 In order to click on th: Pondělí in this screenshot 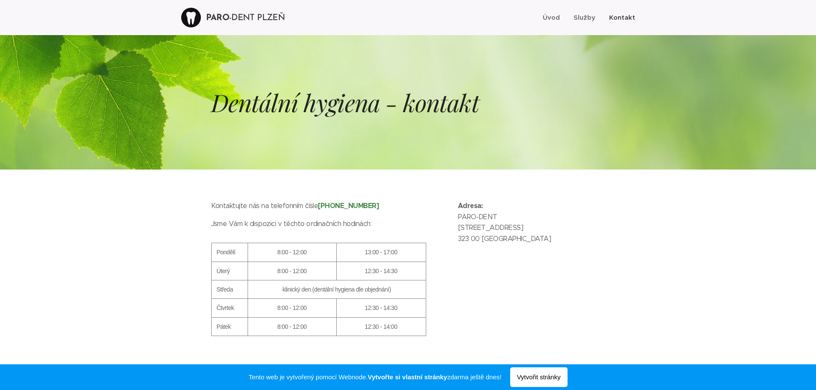, I will do `click(229, 252)`.